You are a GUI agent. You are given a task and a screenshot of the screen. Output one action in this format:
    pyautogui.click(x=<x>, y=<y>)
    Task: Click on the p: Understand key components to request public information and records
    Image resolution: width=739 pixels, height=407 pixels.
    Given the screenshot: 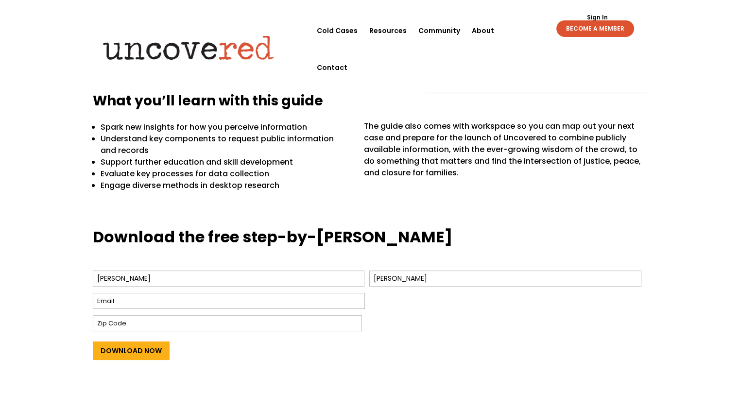 What is the action you would take?
    pyautogui.click(x=226, y=145)
    